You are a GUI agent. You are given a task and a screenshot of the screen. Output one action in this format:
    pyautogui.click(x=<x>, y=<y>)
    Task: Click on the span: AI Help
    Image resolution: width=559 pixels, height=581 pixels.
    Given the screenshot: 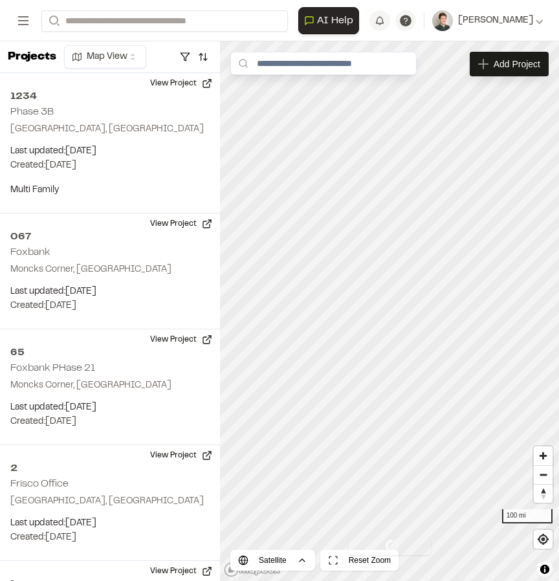 What is the action you would take?
    pyautogui.click(x=335, y=21)
    